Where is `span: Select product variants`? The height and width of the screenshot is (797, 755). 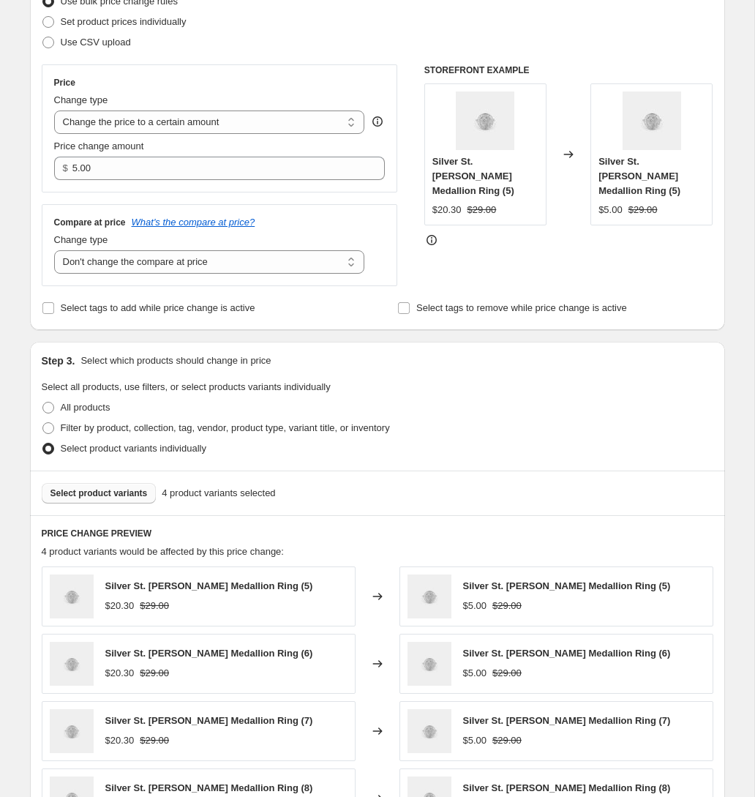 span: Select product variants is located at coordinates (99, 493).